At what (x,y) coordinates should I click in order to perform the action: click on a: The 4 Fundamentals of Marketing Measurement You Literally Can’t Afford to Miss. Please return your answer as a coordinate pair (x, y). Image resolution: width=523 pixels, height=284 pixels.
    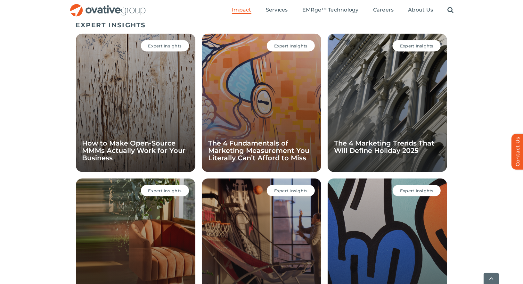
    Looking at the image, I should click on (259, 150).